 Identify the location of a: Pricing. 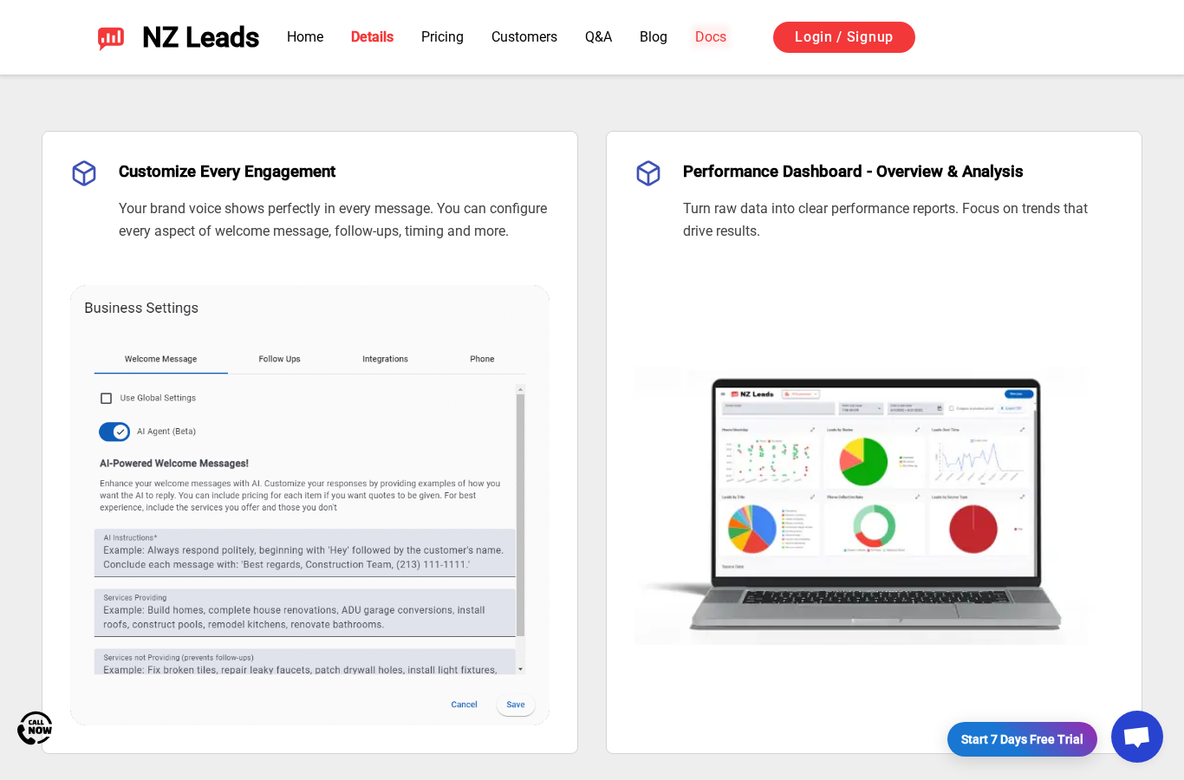
(442, 36).